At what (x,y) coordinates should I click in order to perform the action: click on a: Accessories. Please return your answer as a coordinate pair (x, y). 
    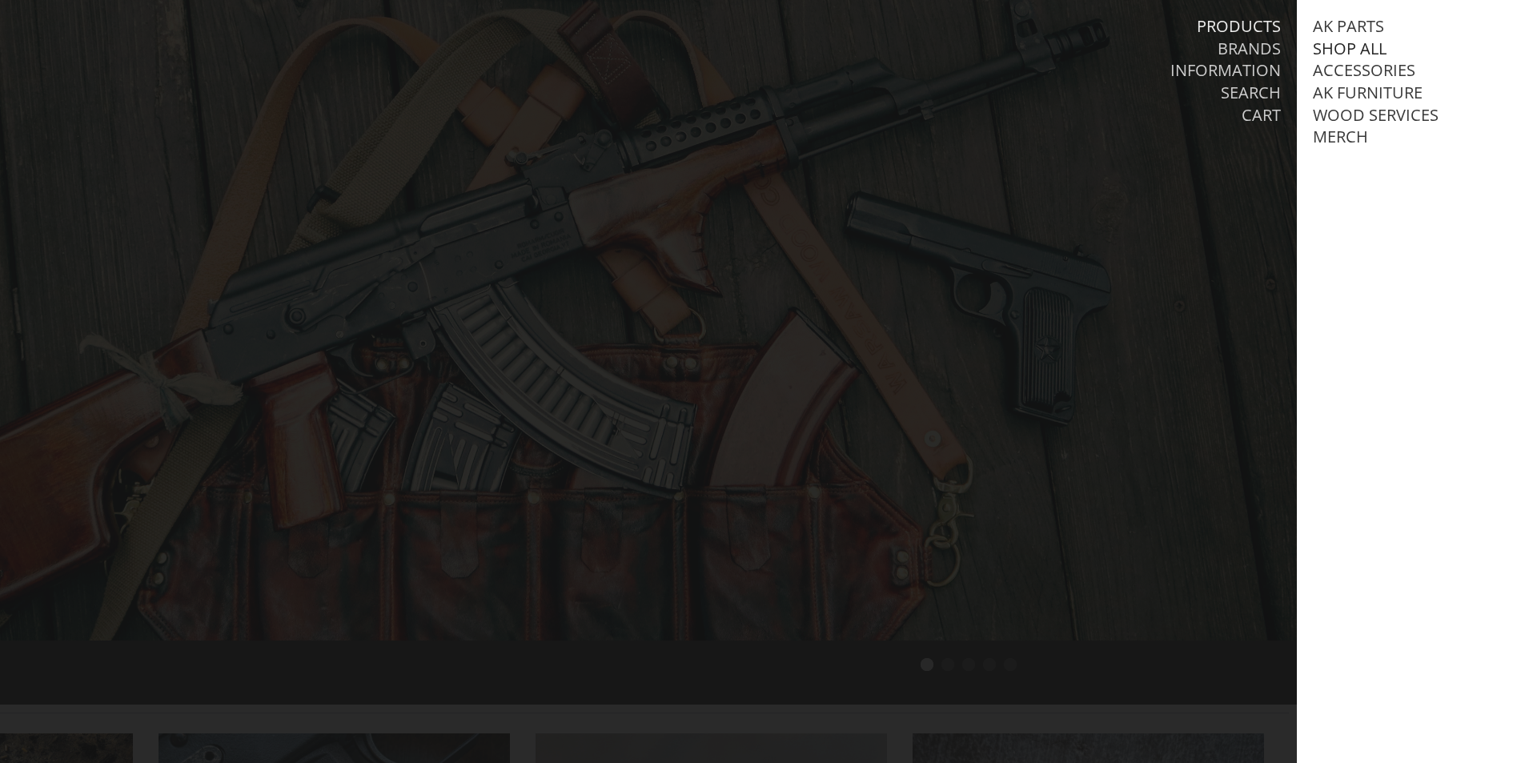
    Looking at the image, I should click on (1364, 70).